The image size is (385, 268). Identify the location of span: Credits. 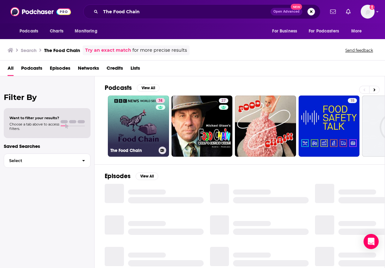
(115, 69).